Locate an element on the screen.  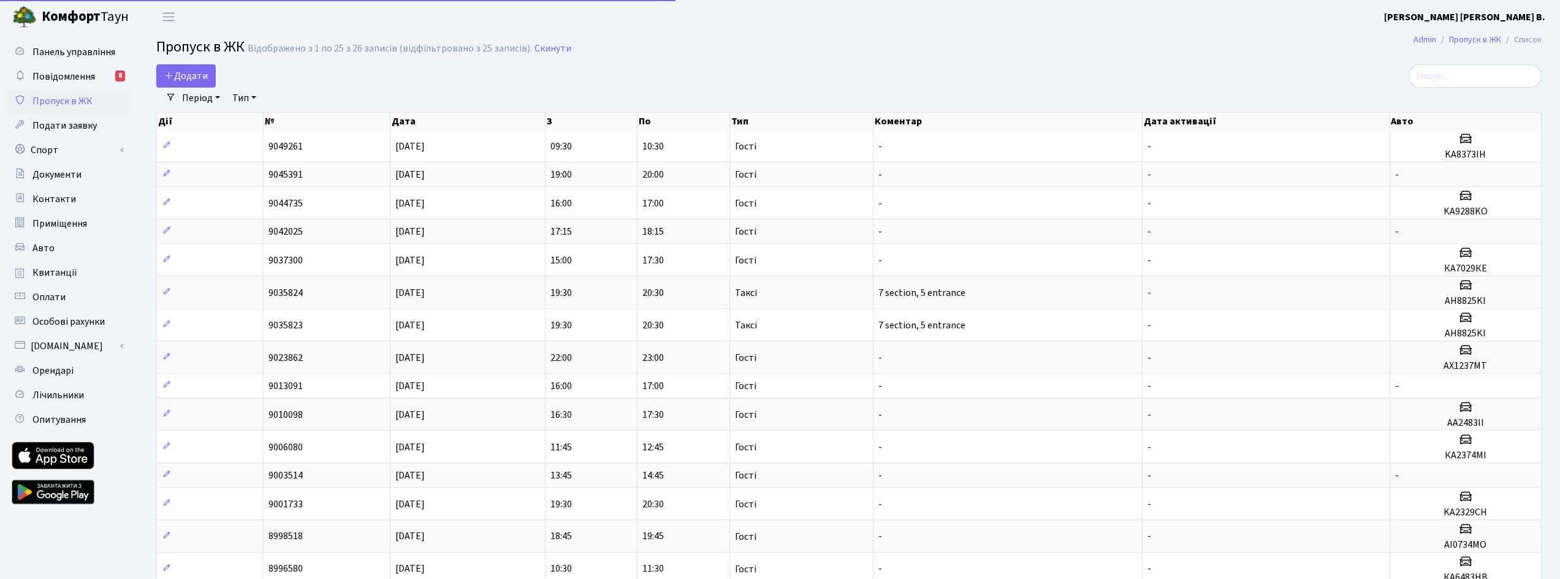
span: 11:45 is located at coordinates (561, 447).